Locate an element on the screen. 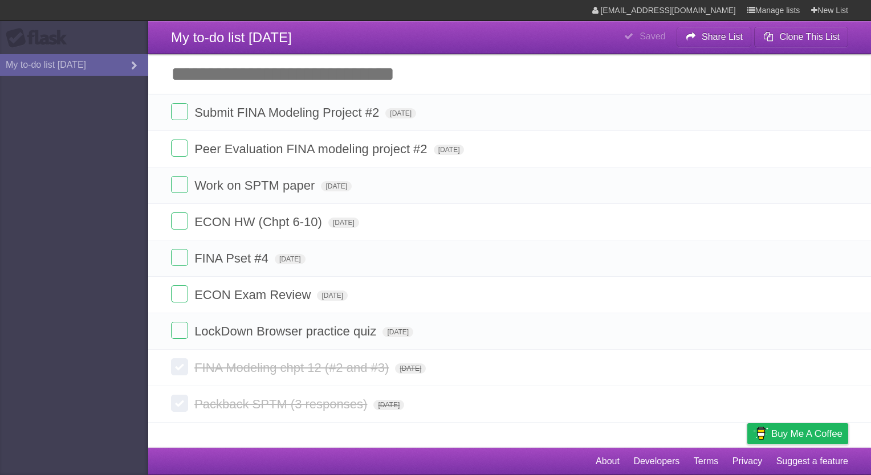 Image resolution: width=871 pixels, height=475 pixels. a: Buy me a coffee is located at coordinates (798, 434).